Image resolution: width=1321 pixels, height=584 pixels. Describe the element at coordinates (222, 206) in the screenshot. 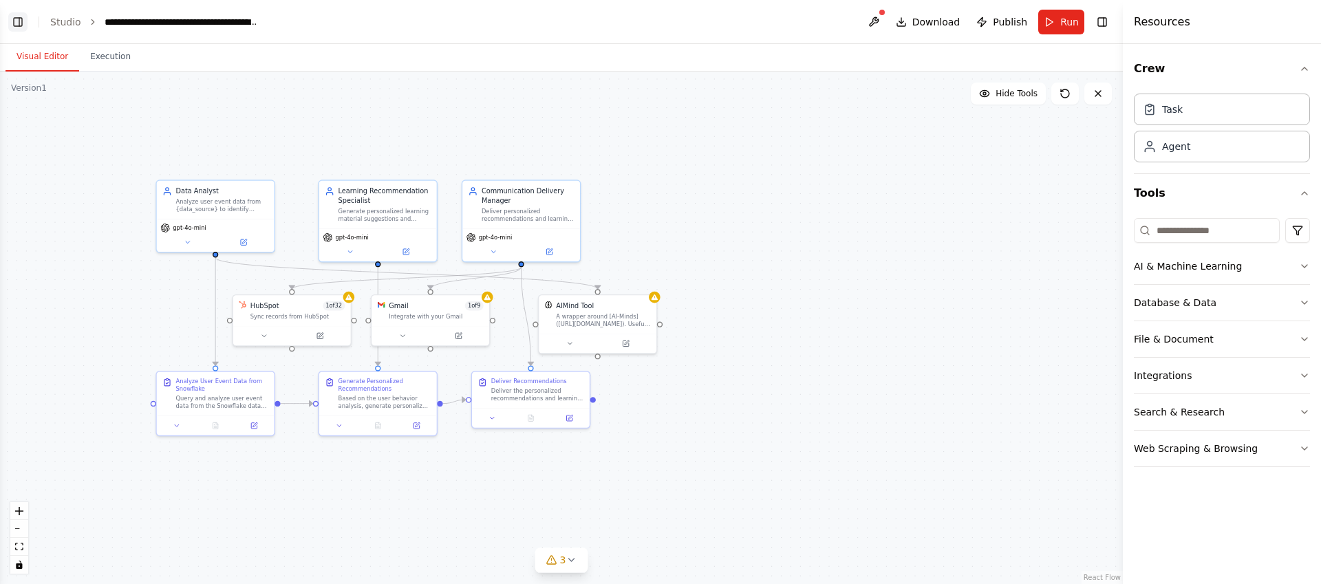

I see `div: Analyze user event data from {data_source} to identify patterns, trends, and user behavior insigh...` at that location.